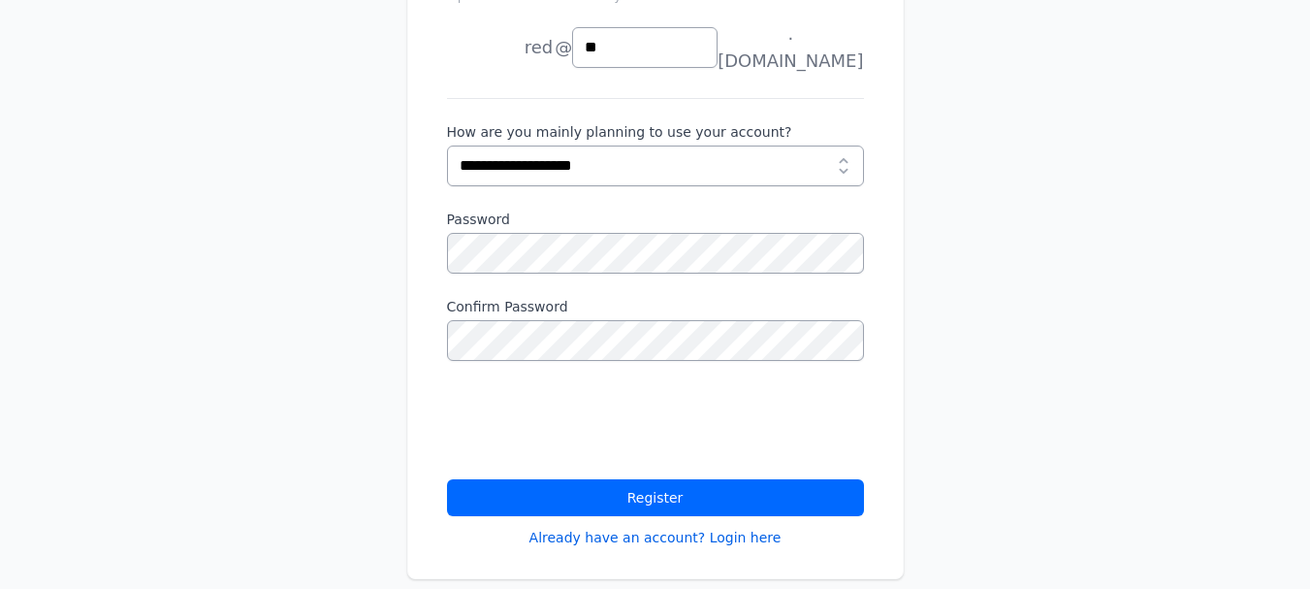  Describe the element at coordinates (500, 48) in the screenshot. I see `li: red` at that location.